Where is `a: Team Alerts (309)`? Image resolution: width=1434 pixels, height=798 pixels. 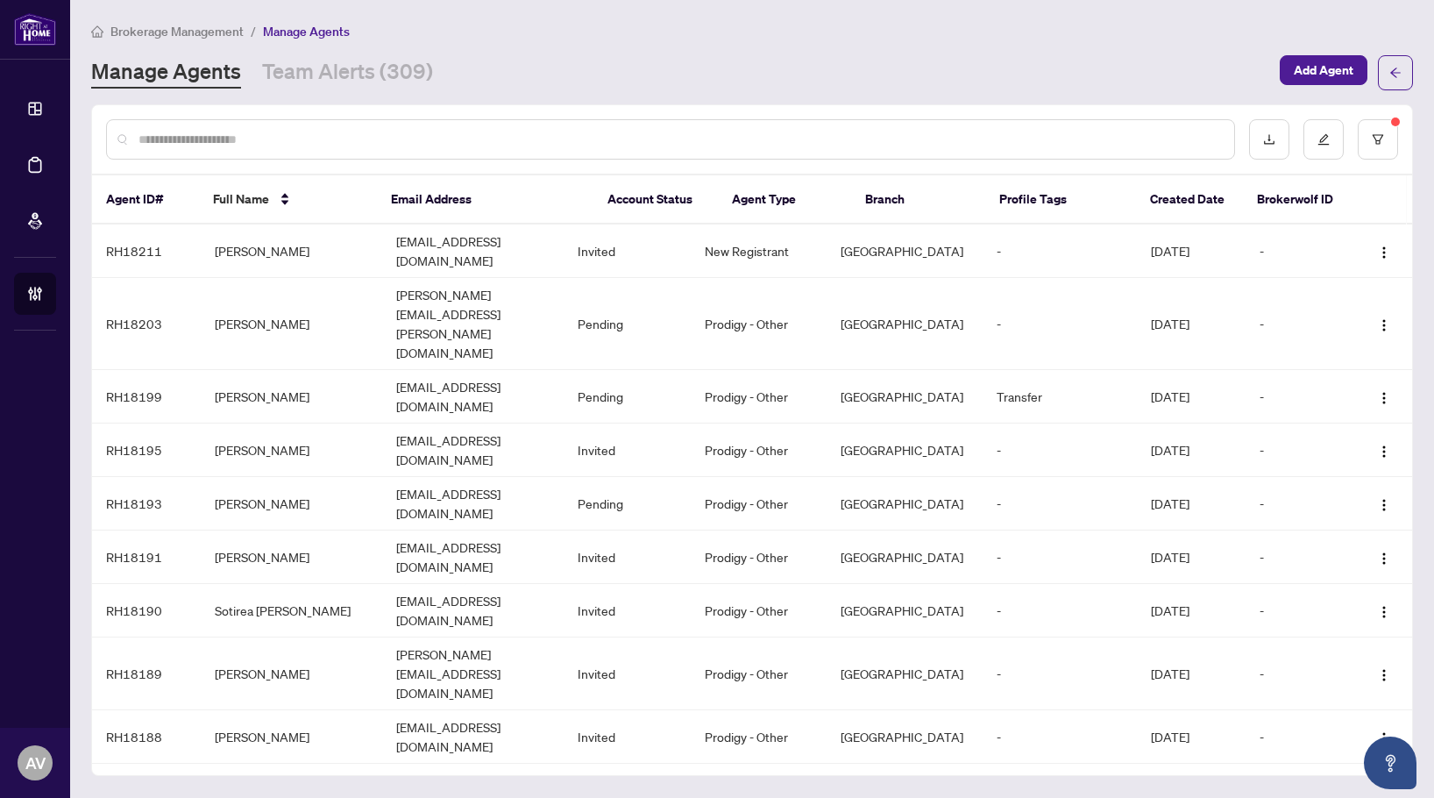 a: Team Alerts (309) is located at coordinates (347, 73).